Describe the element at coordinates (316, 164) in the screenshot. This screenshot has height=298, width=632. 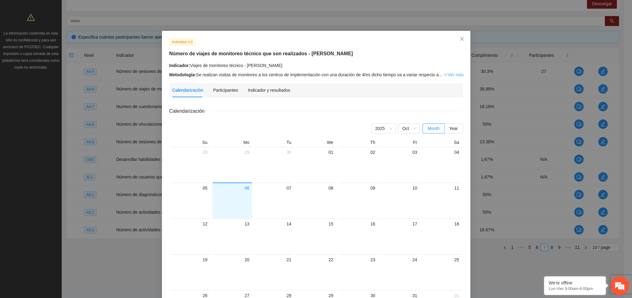
I see `td: 2025-10-01` at that location.